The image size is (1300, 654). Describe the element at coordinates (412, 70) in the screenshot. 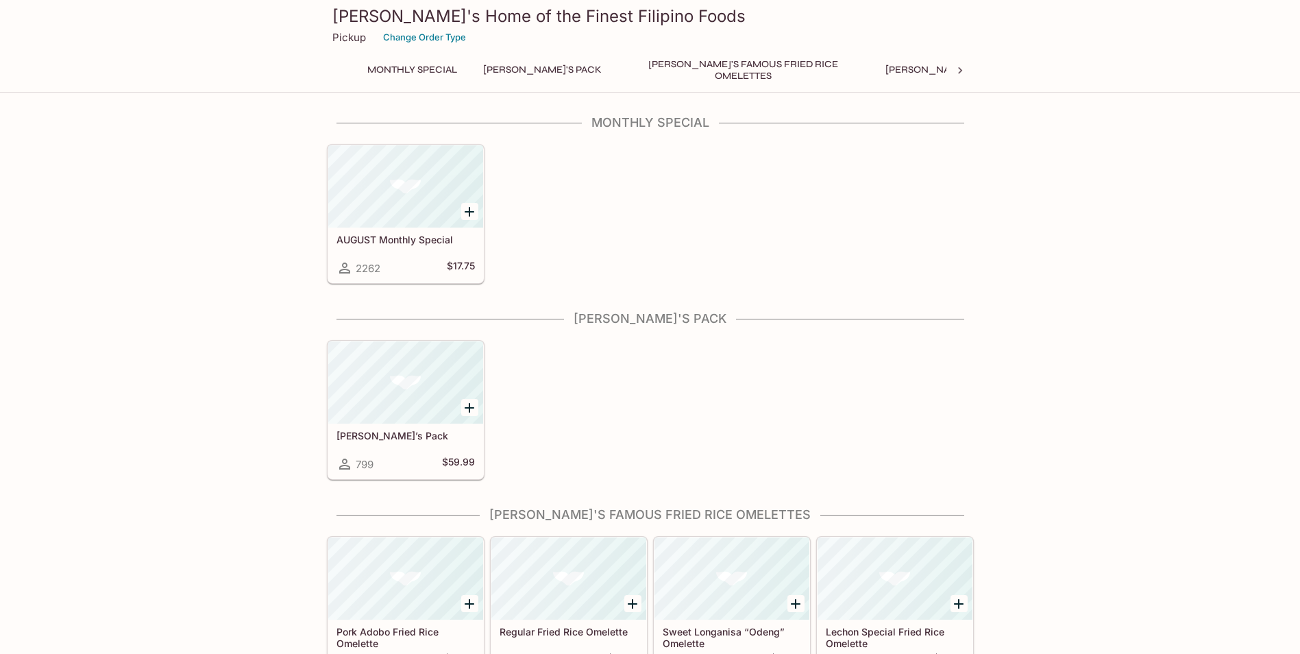

I see `button: Monthly Special` at that location.